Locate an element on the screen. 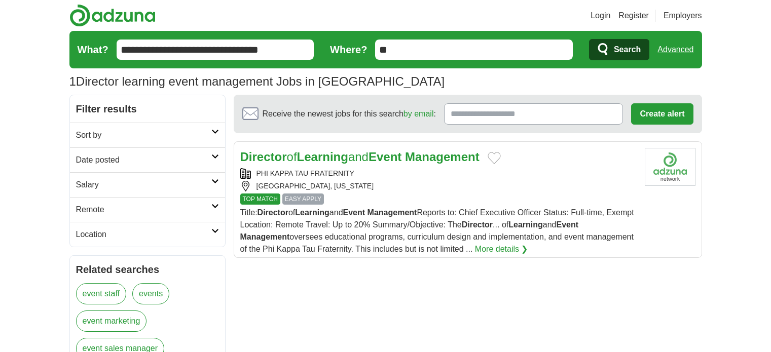 The height and width of the screenshot is (352, 771). a: Remote is located at coordinates (147, 209).